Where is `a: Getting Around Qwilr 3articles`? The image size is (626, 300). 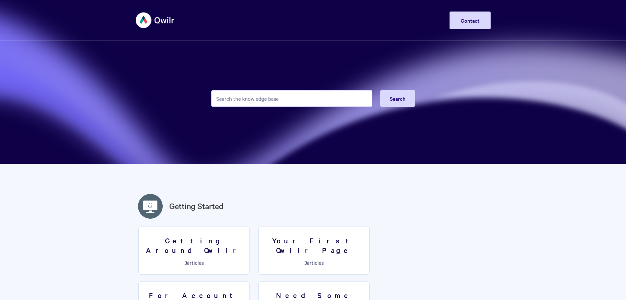 a: Getting Around Qwilr 3articles is located at coordinates (194, 250).